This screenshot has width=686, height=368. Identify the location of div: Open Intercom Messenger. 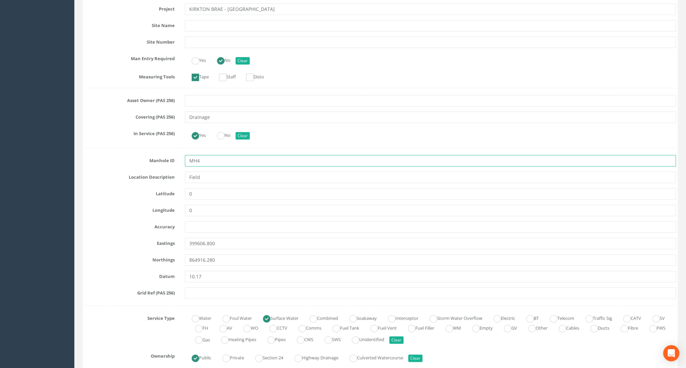
(671, 353).